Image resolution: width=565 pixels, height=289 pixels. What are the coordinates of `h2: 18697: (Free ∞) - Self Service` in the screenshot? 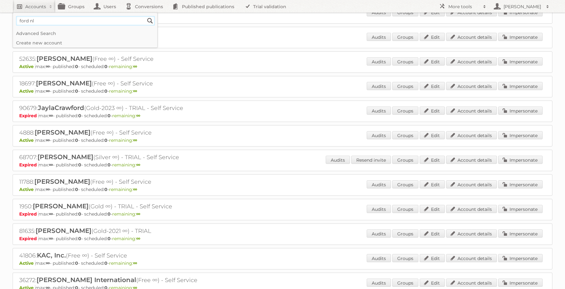 It's located at (130, 84).